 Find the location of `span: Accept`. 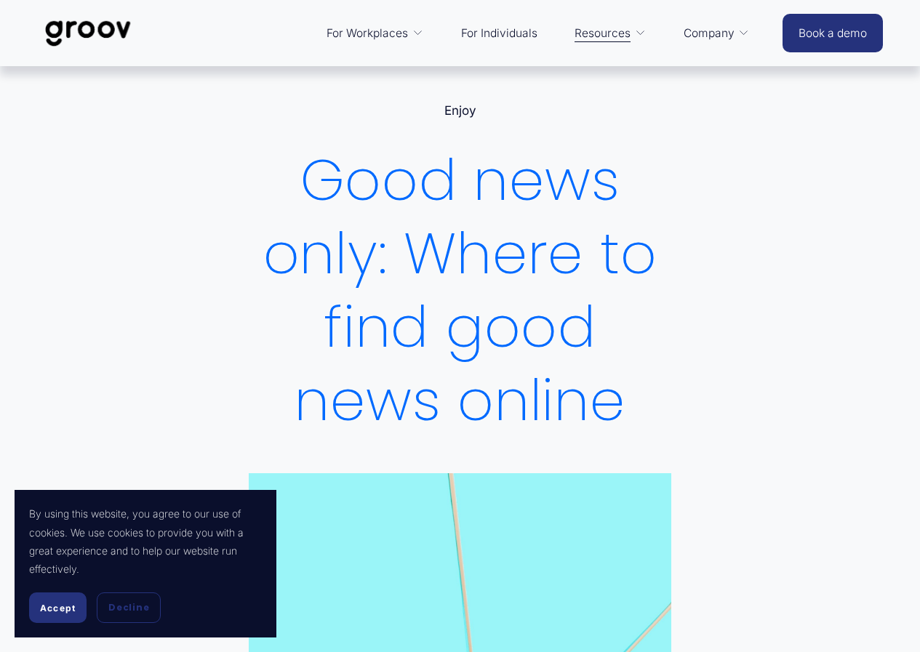

span: Accept is located at coordinates (57, 608).